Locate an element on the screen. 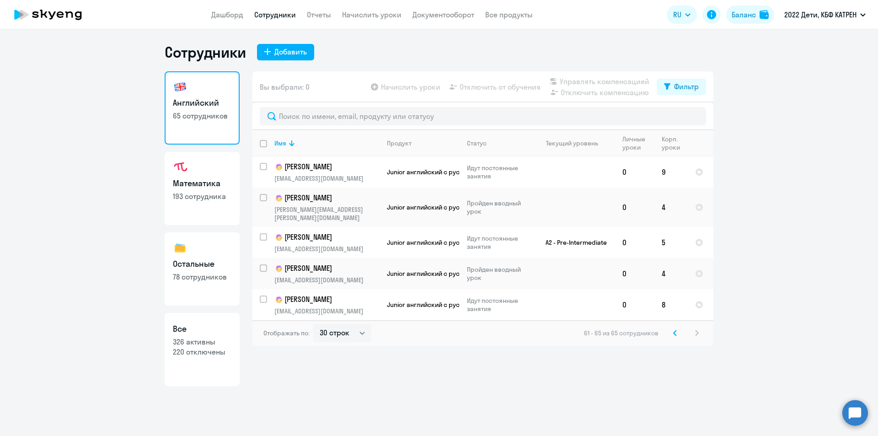 The width and height of the screenshot is (878, 436). a: Английский65 сотрудников is located at coordinates (202, 108).